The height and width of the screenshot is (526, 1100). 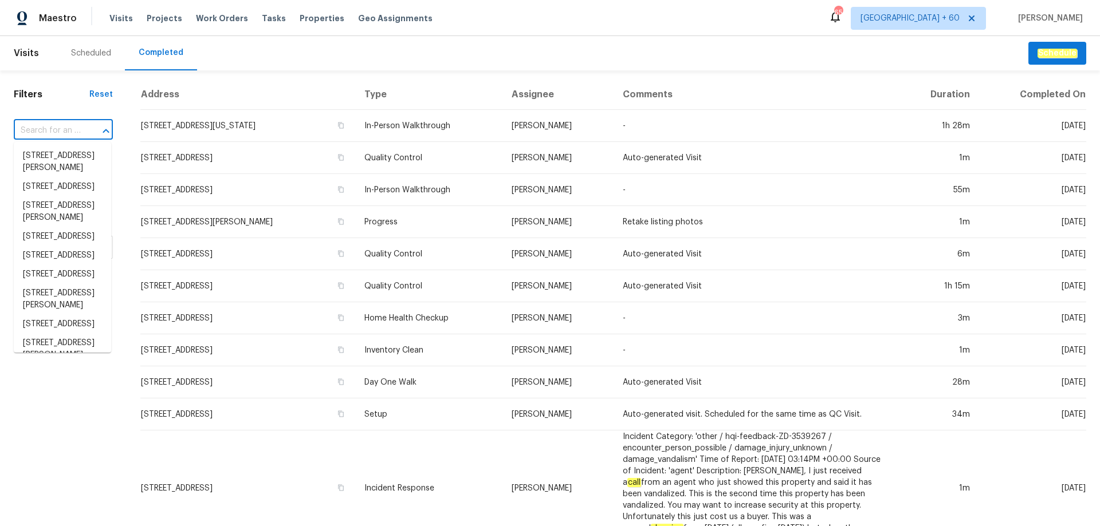 What do you see at coordinates (1057, 53) in the screenshot?
I see `em: Schedule` at bounding box center [1057, 53].